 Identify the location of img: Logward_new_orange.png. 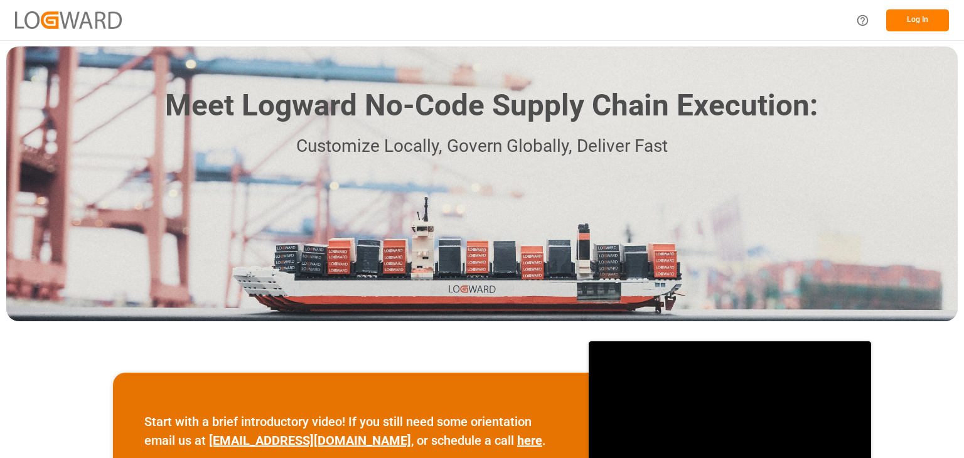
(68, 19).